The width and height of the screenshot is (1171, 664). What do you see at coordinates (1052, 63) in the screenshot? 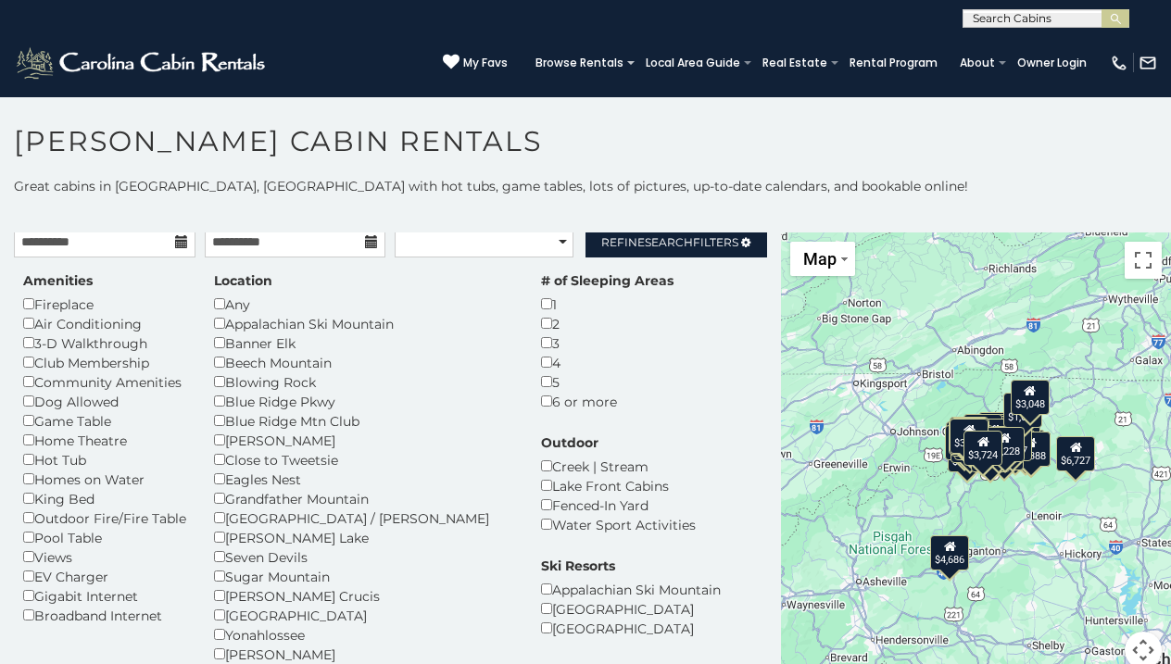
I see `a: Owner Login` at bounding box center [1052, 63].